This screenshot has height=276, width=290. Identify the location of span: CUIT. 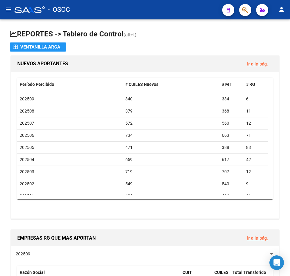
(187, 272).